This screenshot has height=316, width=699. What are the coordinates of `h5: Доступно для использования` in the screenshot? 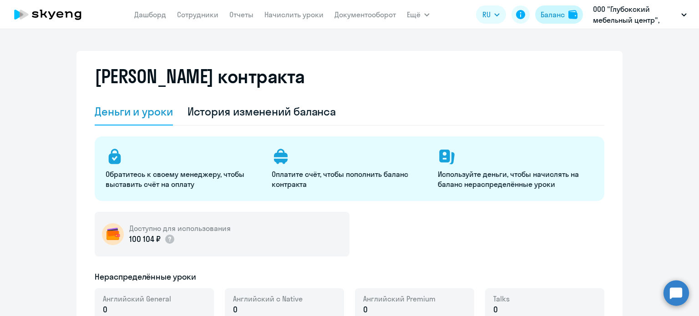 It's located at (180, 229).